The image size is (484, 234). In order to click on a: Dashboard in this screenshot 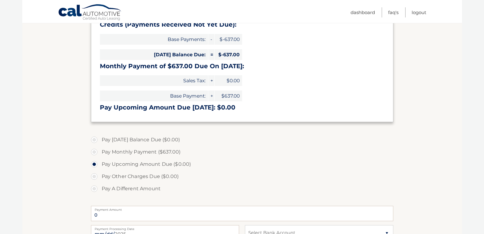, I will do `click(363, 12)`.